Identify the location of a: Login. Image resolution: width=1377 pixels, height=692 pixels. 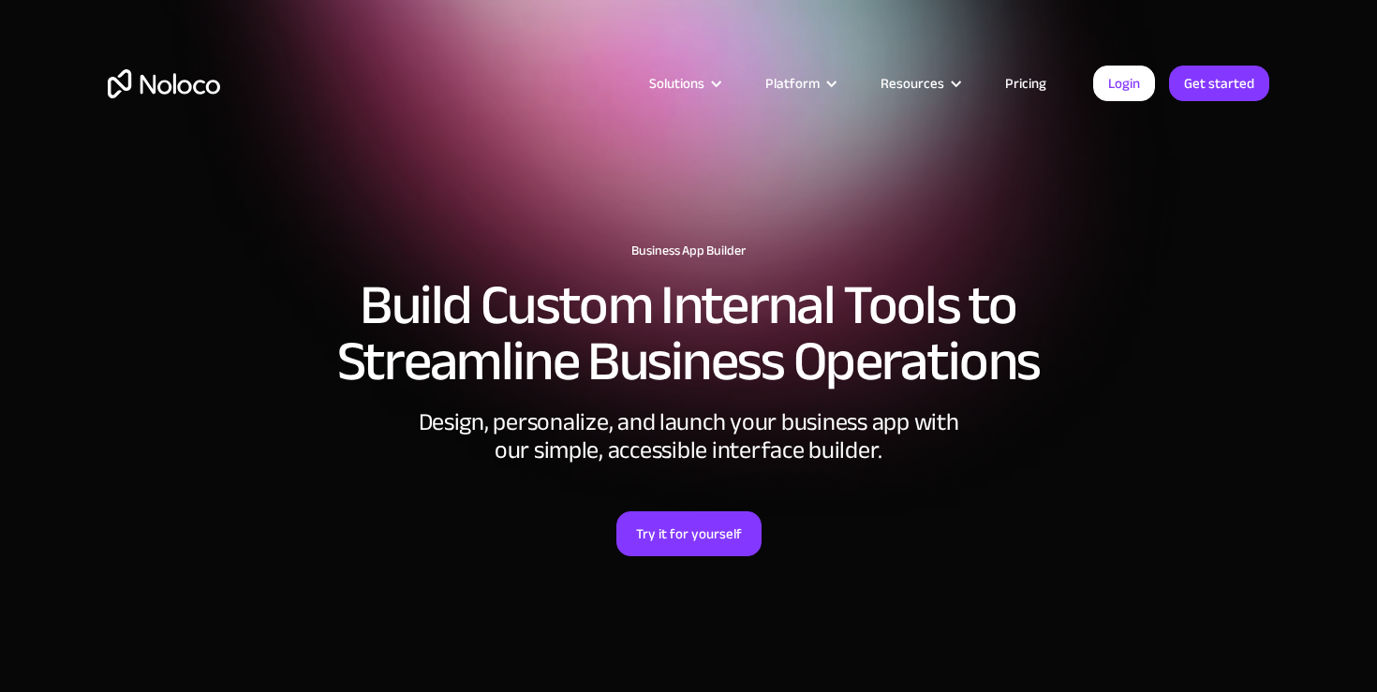
(1124, 83).